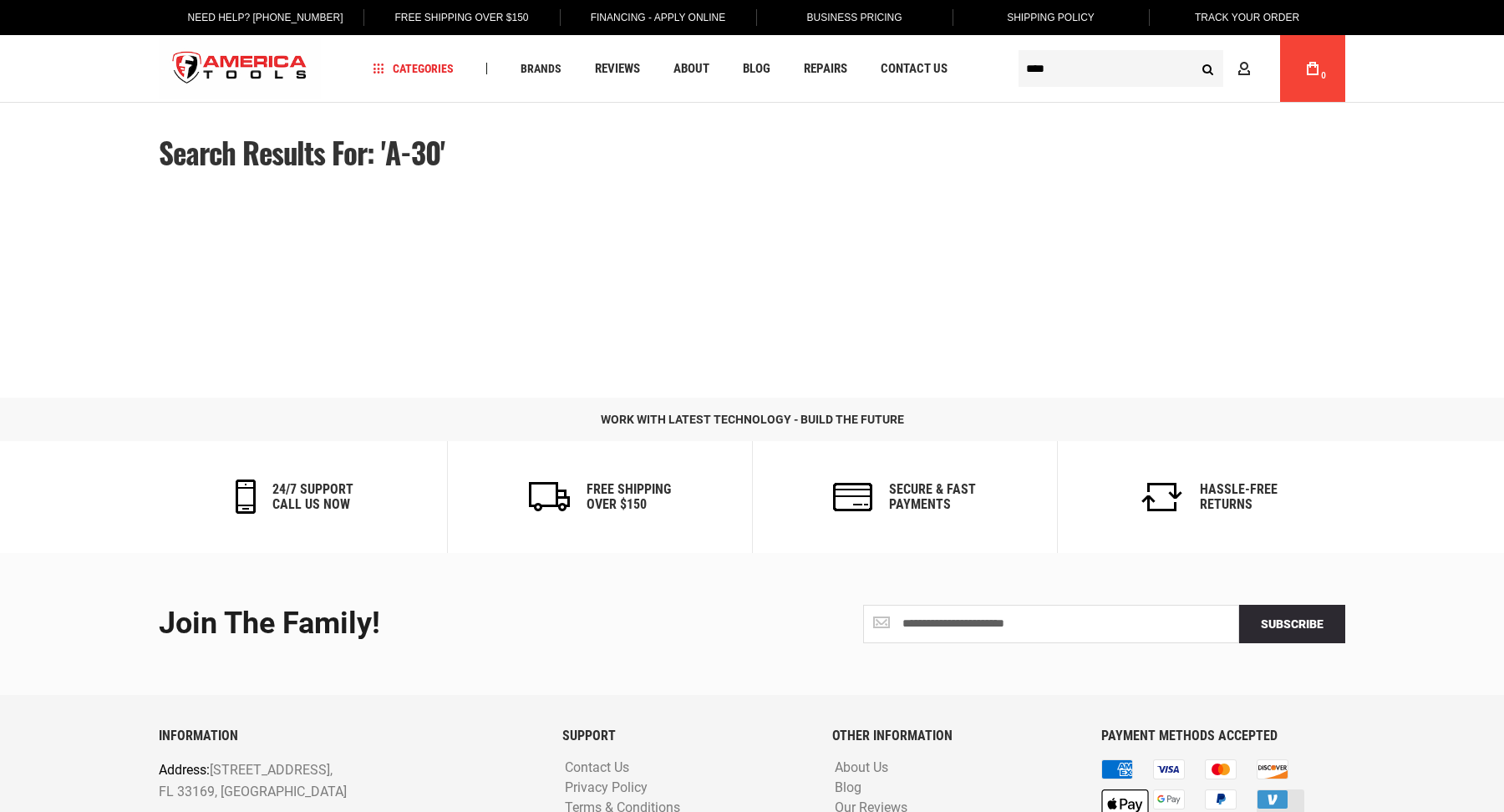 This screenshot has width=1504, height=812. I want to click on h6: OTHER INFORMATION, so click(954, 736).